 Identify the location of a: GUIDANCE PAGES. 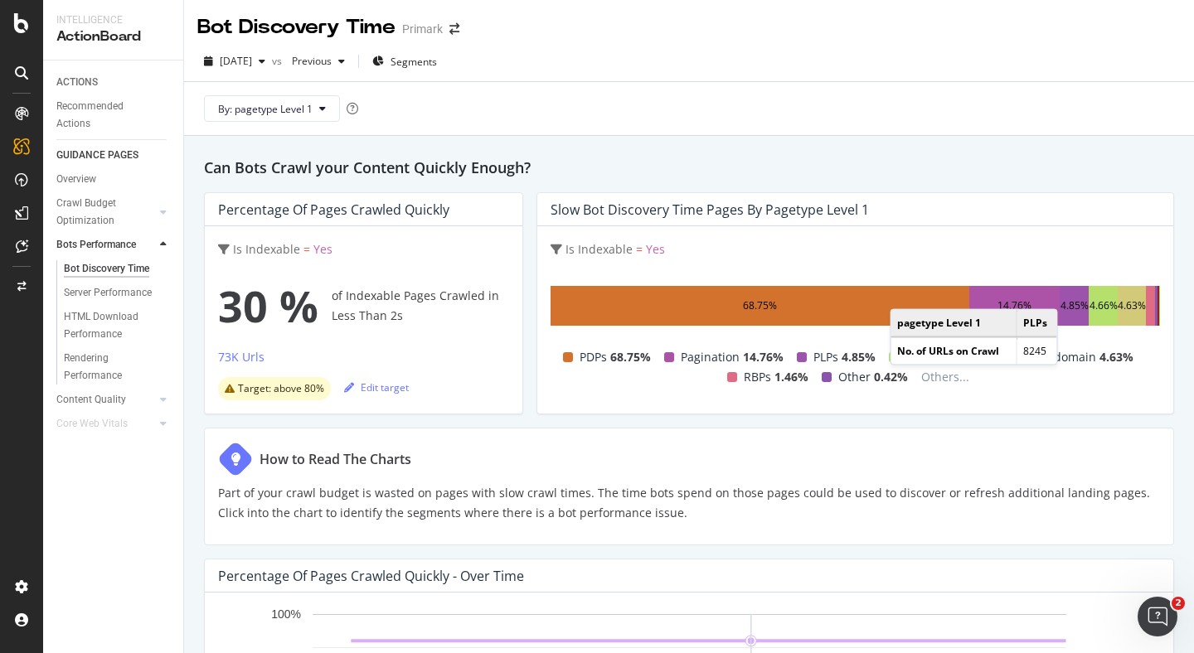
(114, 155).